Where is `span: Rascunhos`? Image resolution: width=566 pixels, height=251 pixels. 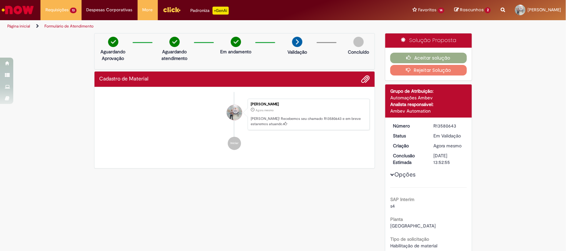 span: Rascunhos is located at coordinates (472, 10).